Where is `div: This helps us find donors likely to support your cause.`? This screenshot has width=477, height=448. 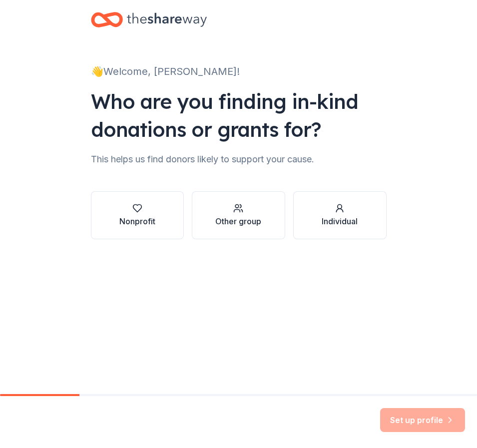 div: This helps us find donors likely to support your cause. is located at coordinates (239, 159).